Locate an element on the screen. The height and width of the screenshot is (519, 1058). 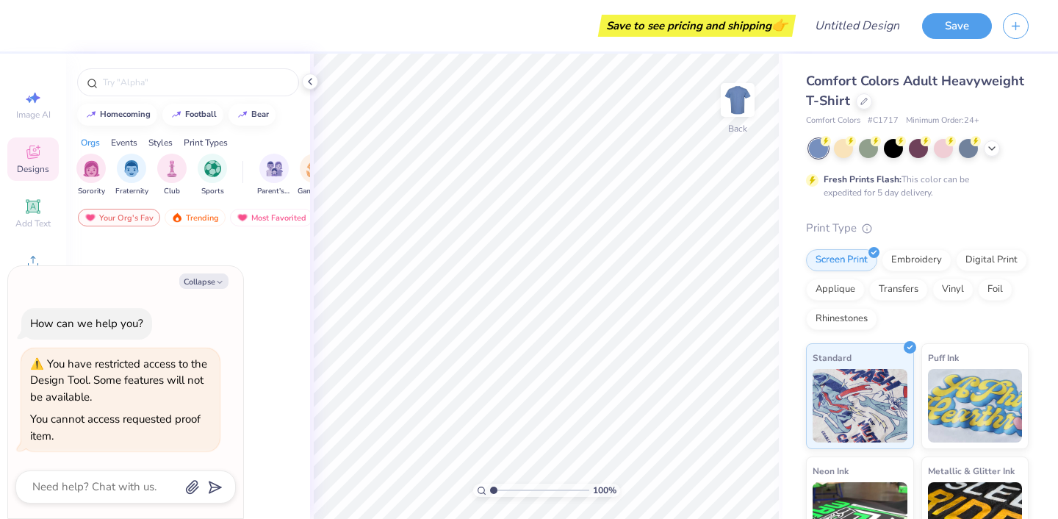
input: Try "Alpha" is located at coordinates (195, 82).